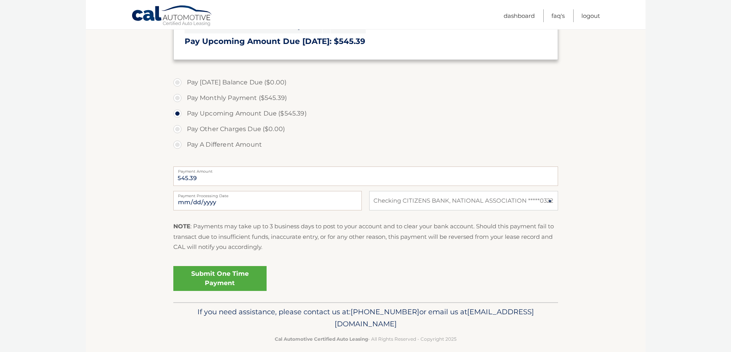  I want to click on input: Payment Date, so click(267, 201).